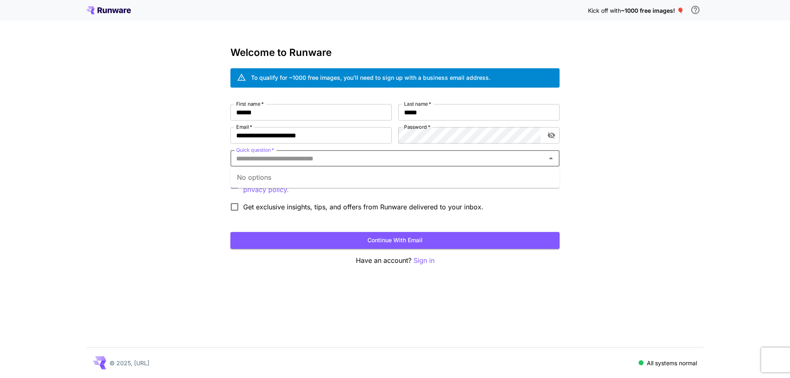  What do you see at coordinates (395, 53) in the screenshot?
I see `h3: Welcome to Runware` at bounding box center [395, 53].